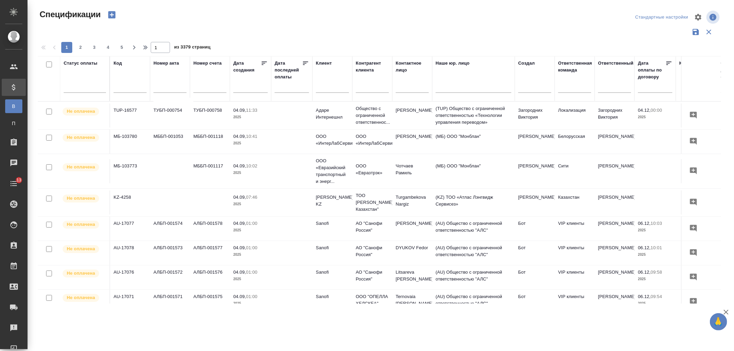 This screenshot has width=734, height=351. Describe the element at coordinates (69, 14) in the screenshot. I see `span: Спецификации` at that location.